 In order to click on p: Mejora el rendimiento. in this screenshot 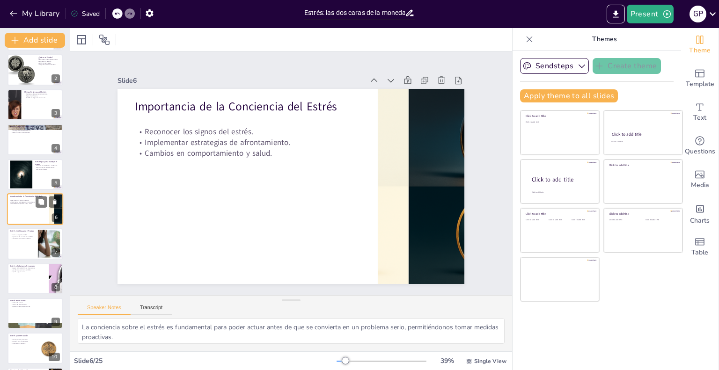, I will do `click(42, 96)`.